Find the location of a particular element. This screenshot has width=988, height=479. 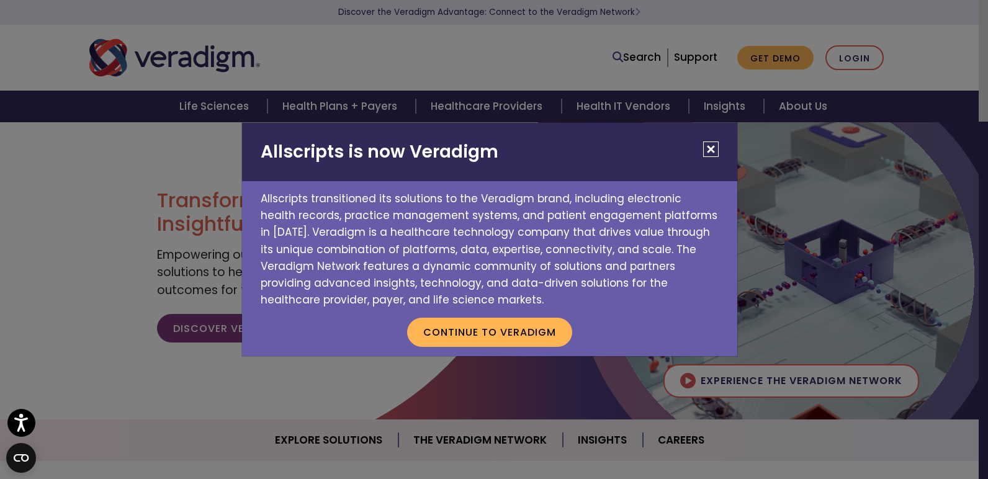

button: Open CMP widget is located at coordinates (21, 458).